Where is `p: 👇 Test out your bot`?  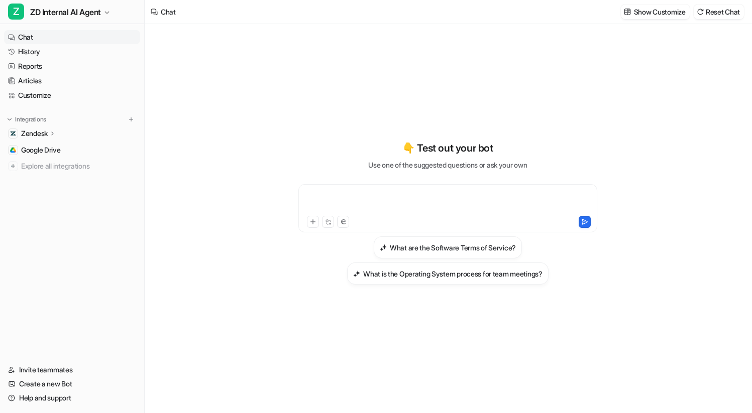
p: 👇 Test out your bot is located at coordinates (447, 148).